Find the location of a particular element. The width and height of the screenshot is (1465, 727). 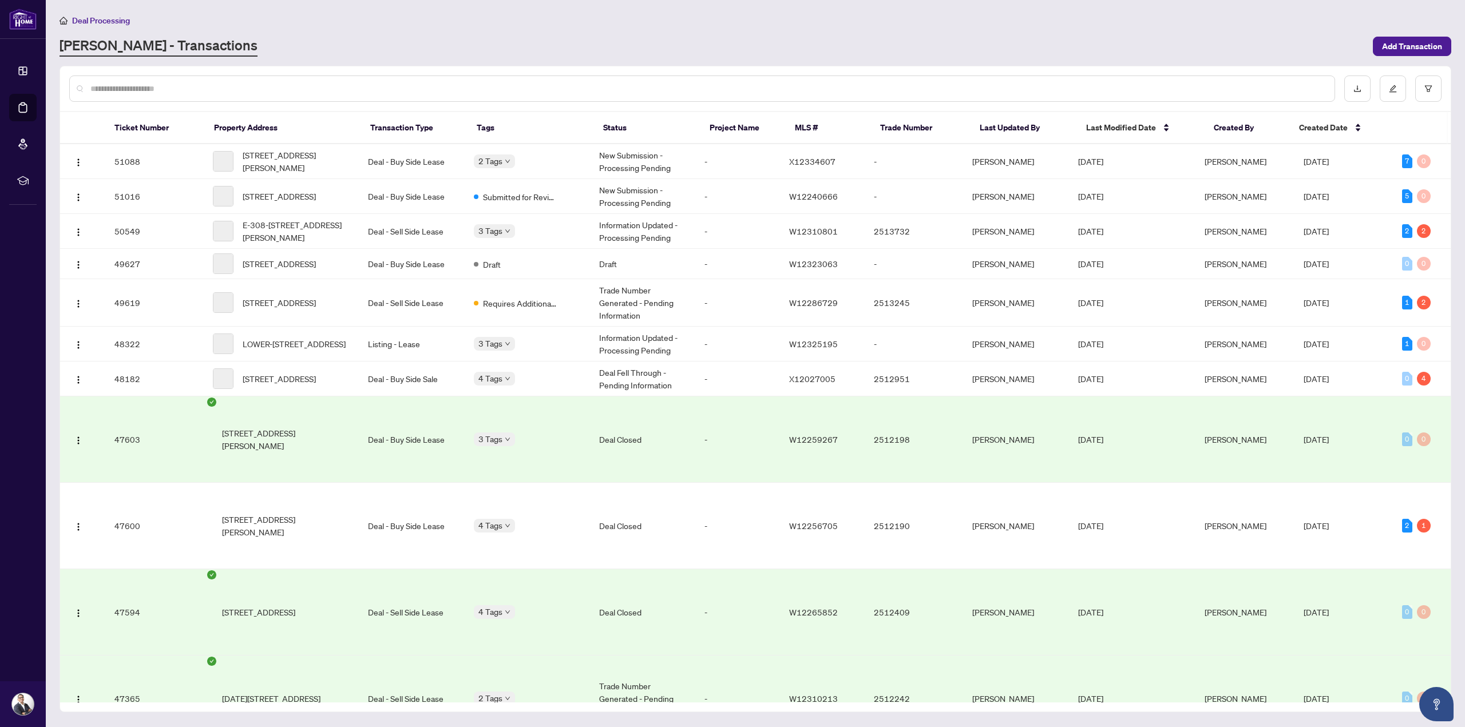

div: 1 is located at coordinates (1407, 344).